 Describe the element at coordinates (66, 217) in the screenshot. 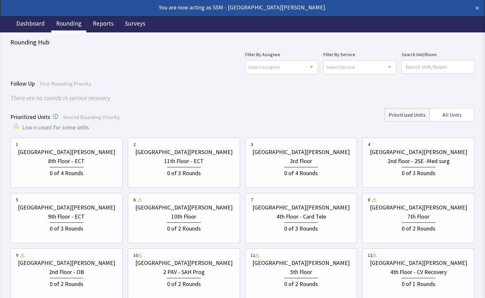

I see `div: 9th Floor - ECT` at that location.